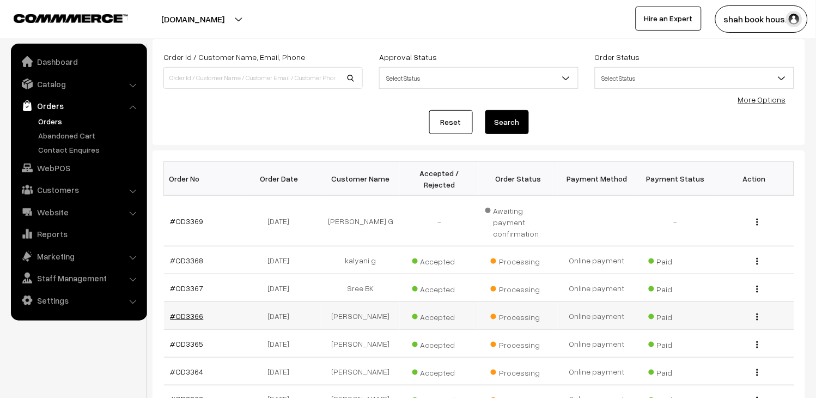 The image size is (816, 398). Describe the element at coordinates (78, 256) in the screenshot. I see `a: Marketing` at that location.